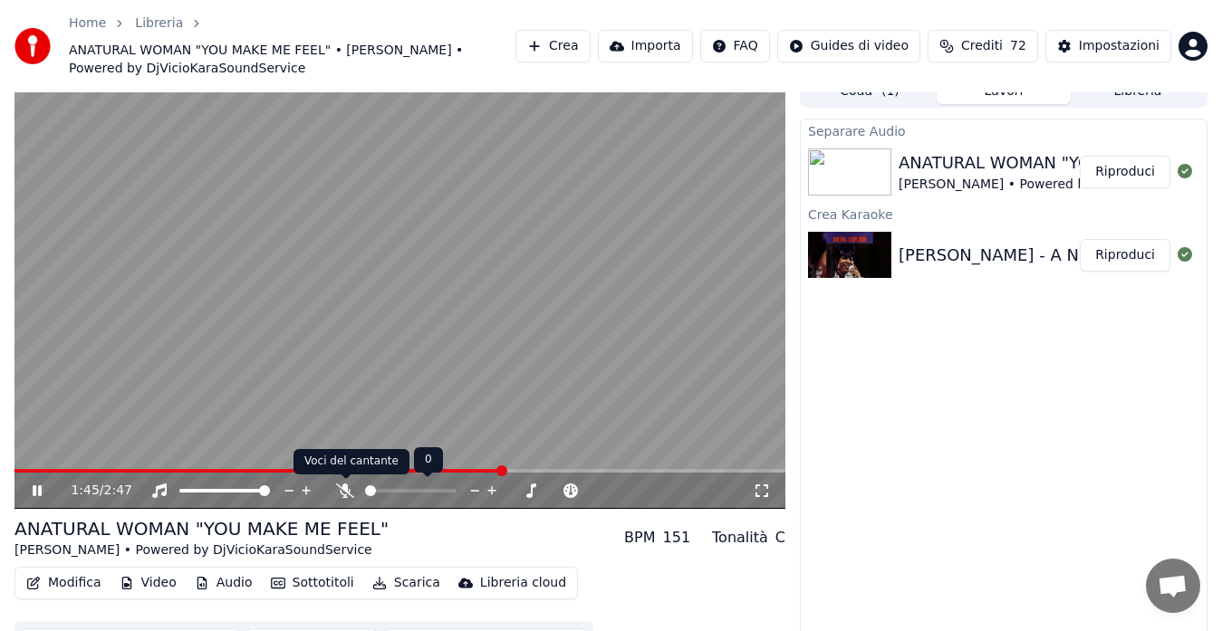 The height and width of the screenshot is (631, 1222). I want to click on button: Sottotitoli, so click(312, 583).